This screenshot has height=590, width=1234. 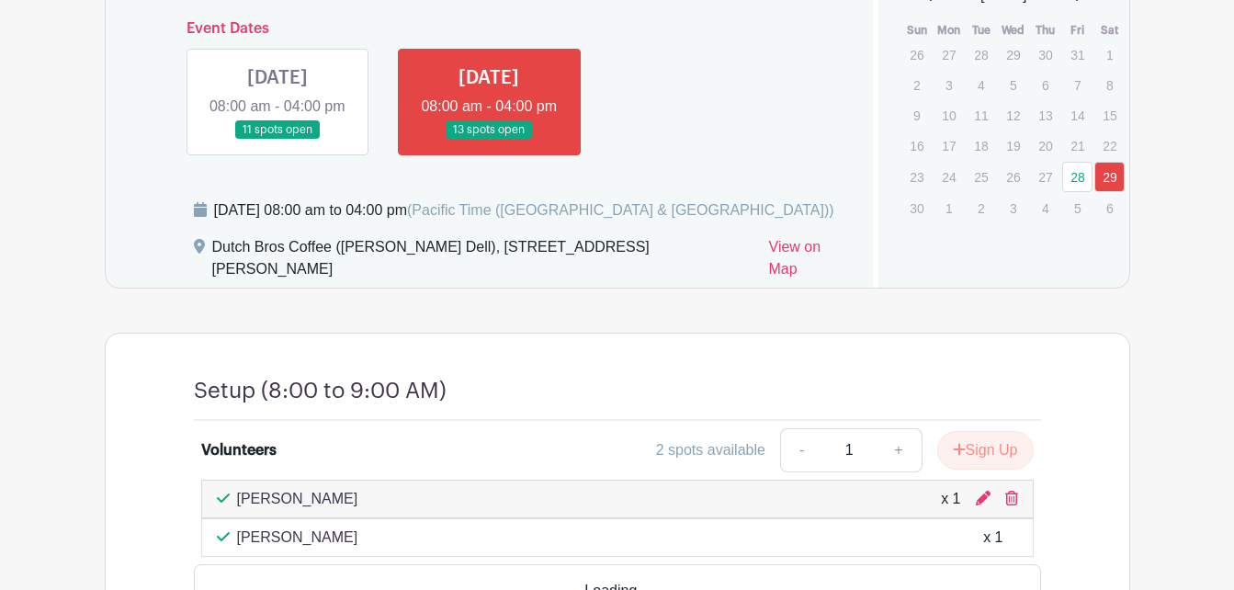 I want to click on h6: Event Dates, so click(x=490, y=28).